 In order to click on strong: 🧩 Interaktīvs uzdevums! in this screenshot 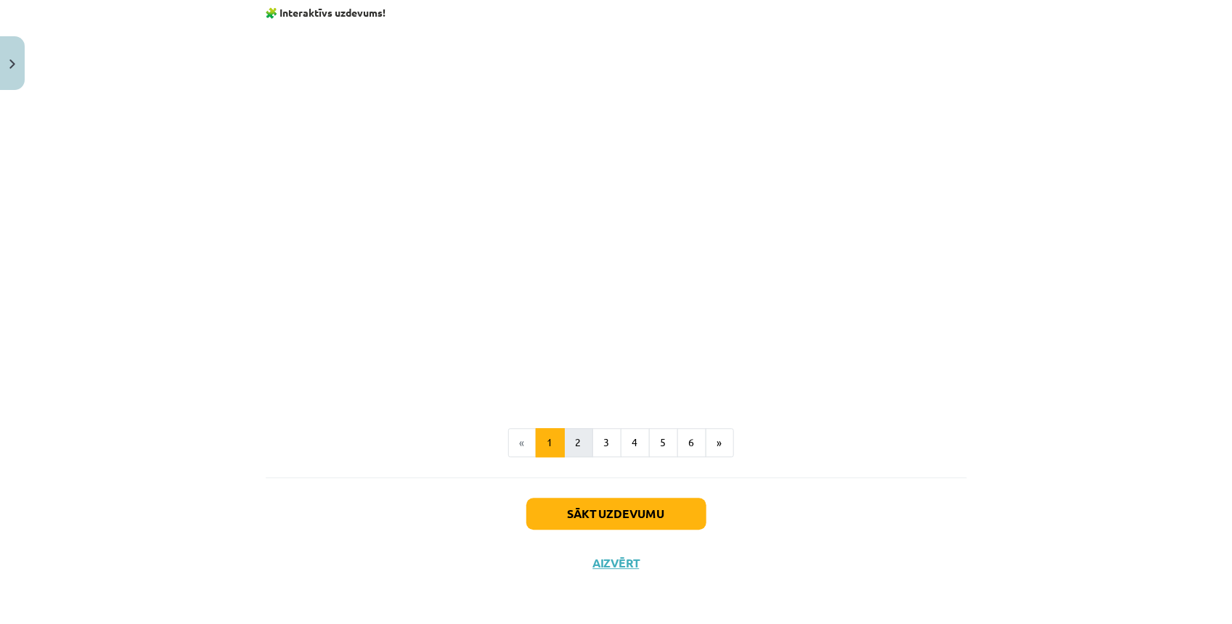, I will do `click(326, 12)`.